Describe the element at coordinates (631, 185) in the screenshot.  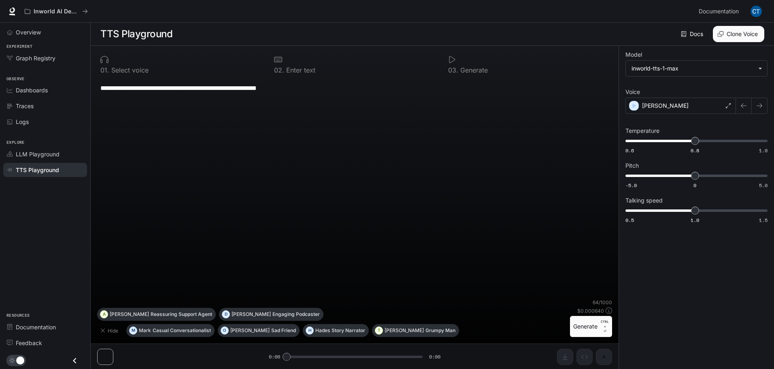
I see `span: -5.0` at that location.